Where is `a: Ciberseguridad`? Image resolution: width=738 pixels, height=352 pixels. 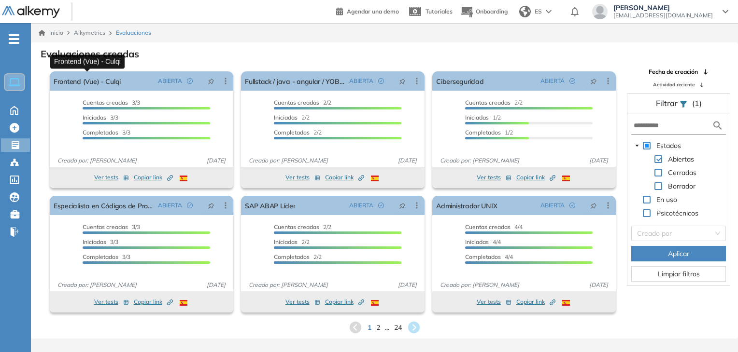
a: Ciberseguridad is located at coordinates (460, 81).